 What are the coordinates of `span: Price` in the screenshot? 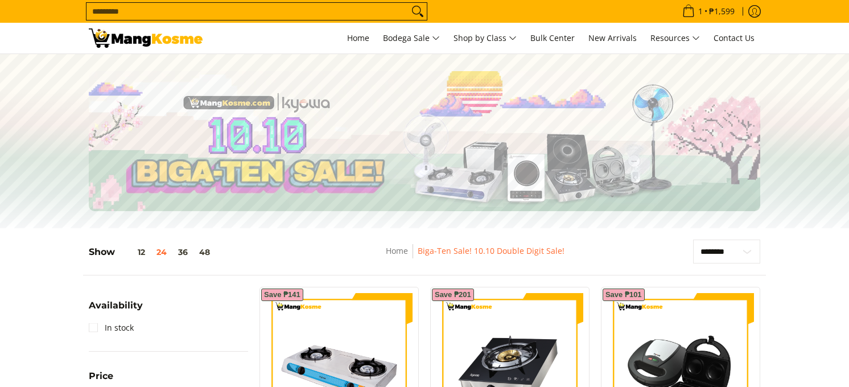 It's located at (101, 376).